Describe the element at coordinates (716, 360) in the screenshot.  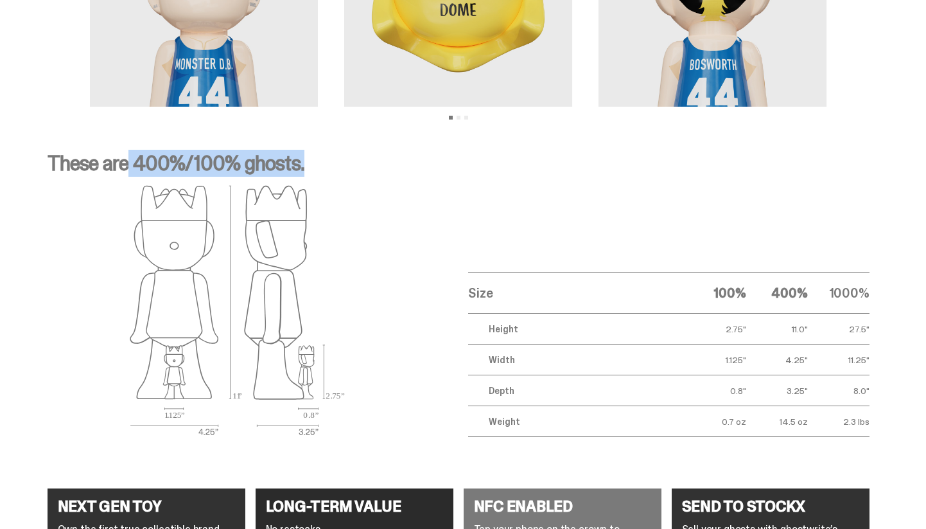
I see `td: 1.125"` at that location.